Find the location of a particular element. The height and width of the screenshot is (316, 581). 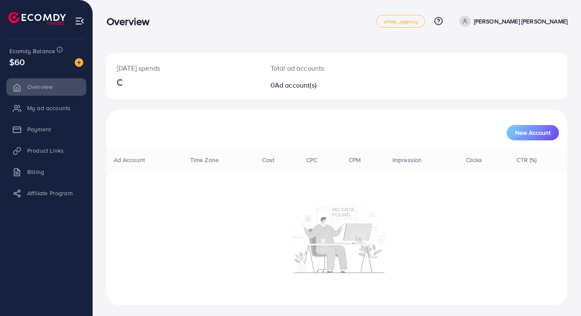

h3: Overview is located at coordinates (131, 21).